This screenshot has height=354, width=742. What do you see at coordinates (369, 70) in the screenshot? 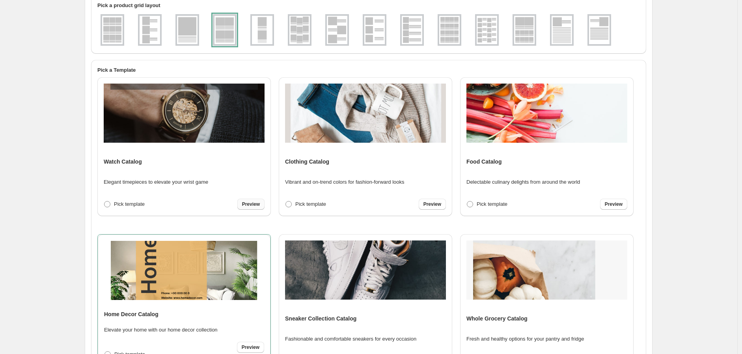
I see `h2: Pick a Template` at bounding box center [369, 70].